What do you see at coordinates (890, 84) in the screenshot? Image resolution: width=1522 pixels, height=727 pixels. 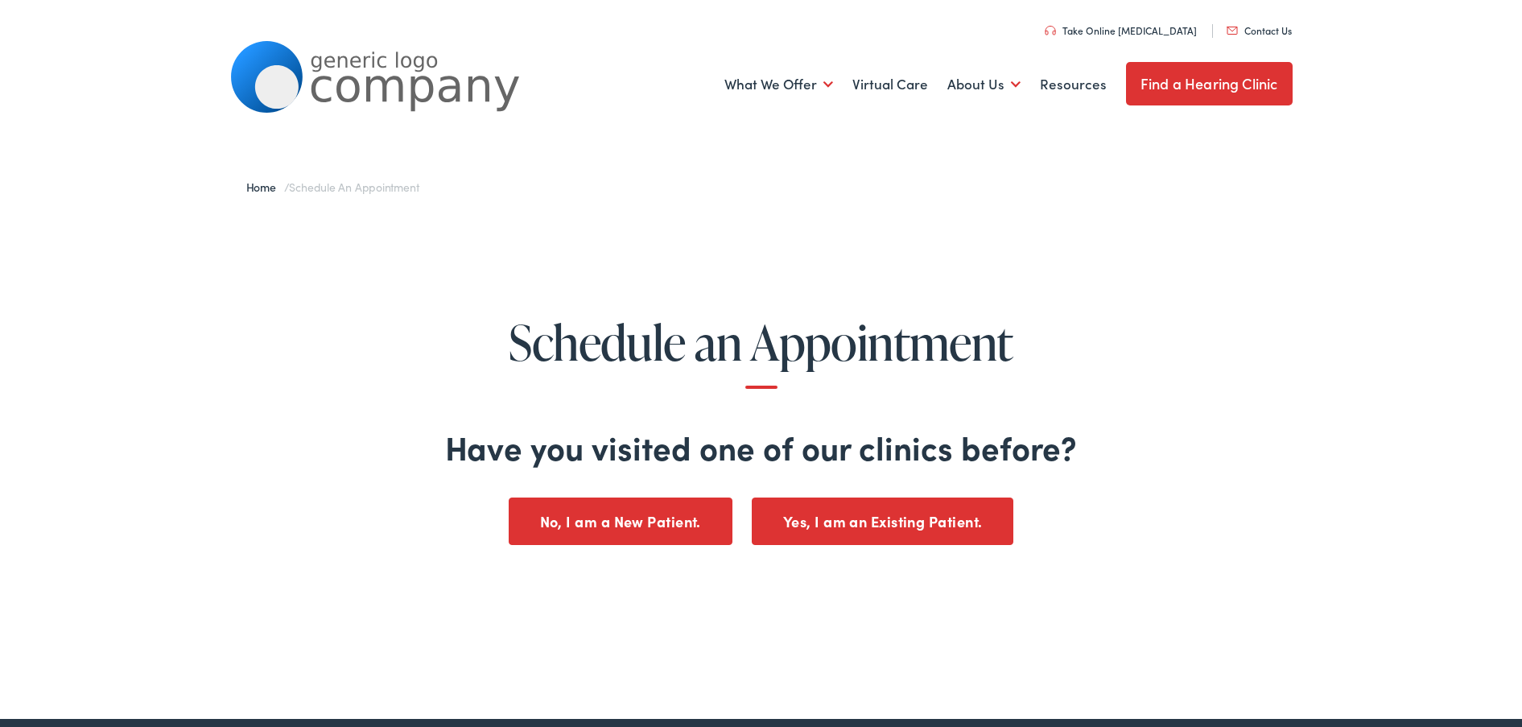 I see `a: Virtual Care` at bounding box center [890, 84].